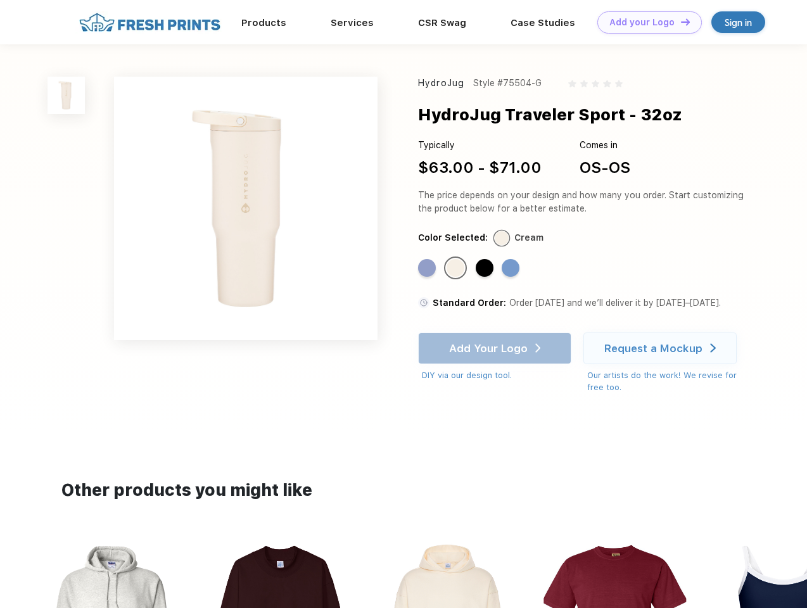  I want to click on div: Light Blue, so click(511, 268).